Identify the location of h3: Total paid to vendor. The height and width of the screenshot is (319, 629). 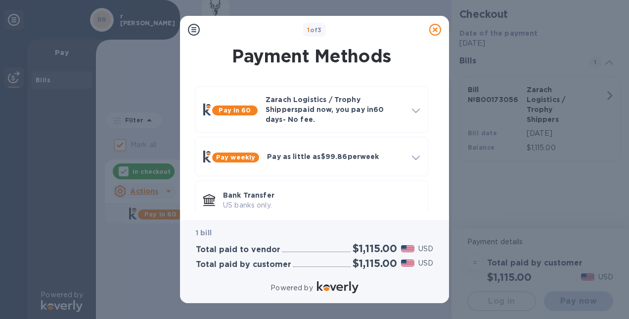
(238, 249).